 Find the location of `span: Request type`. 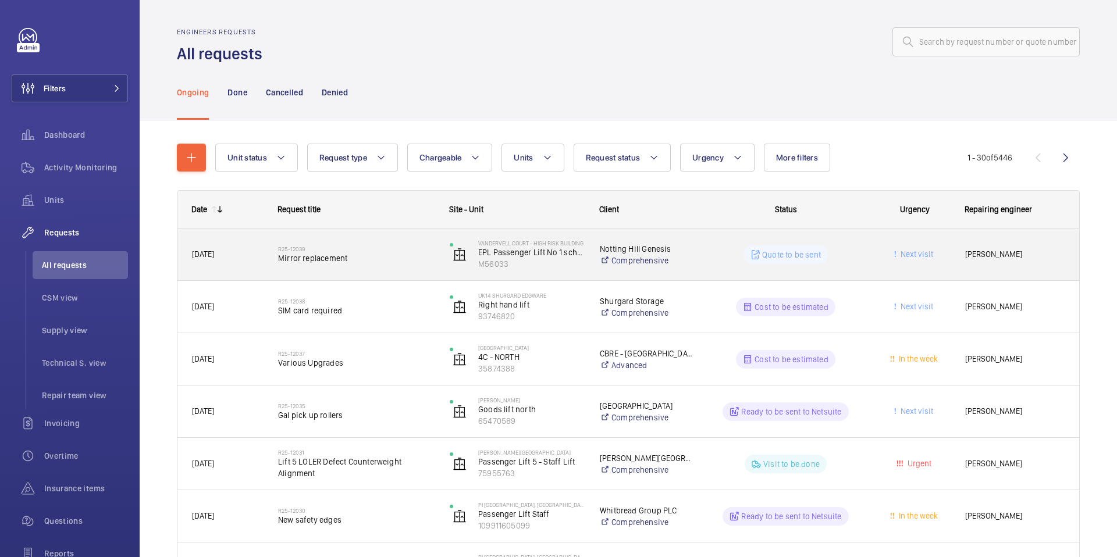

span: Request type is located at coordinates (343, 158).